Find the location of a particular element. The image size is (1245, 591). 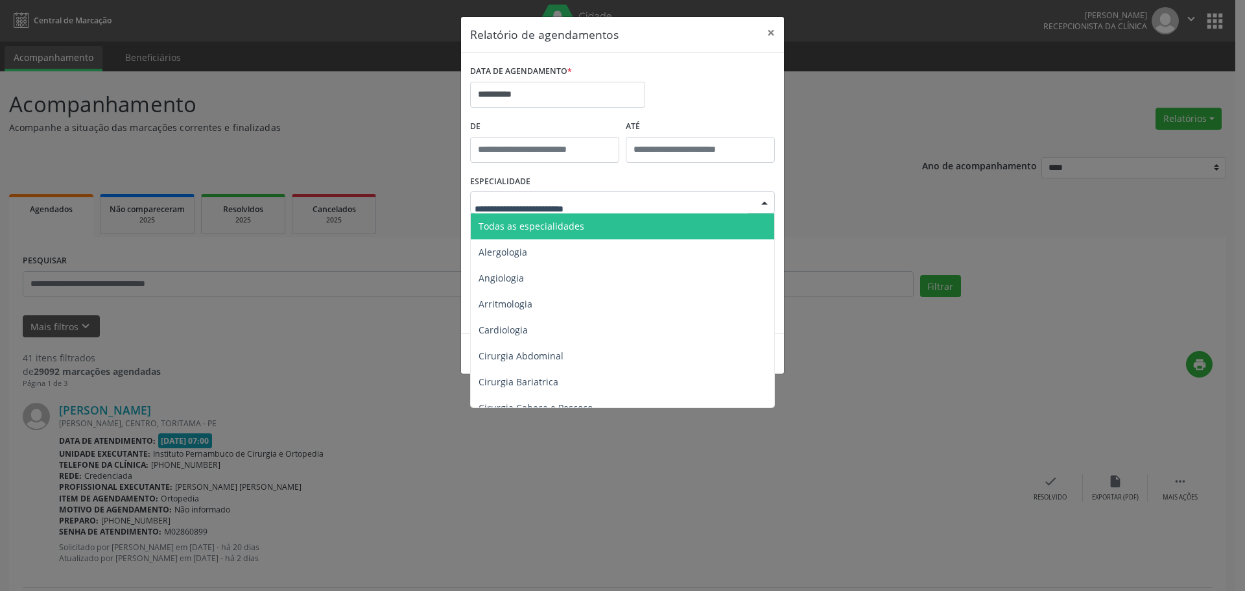

span: Arritmologia is located at coordinates (505, 303).